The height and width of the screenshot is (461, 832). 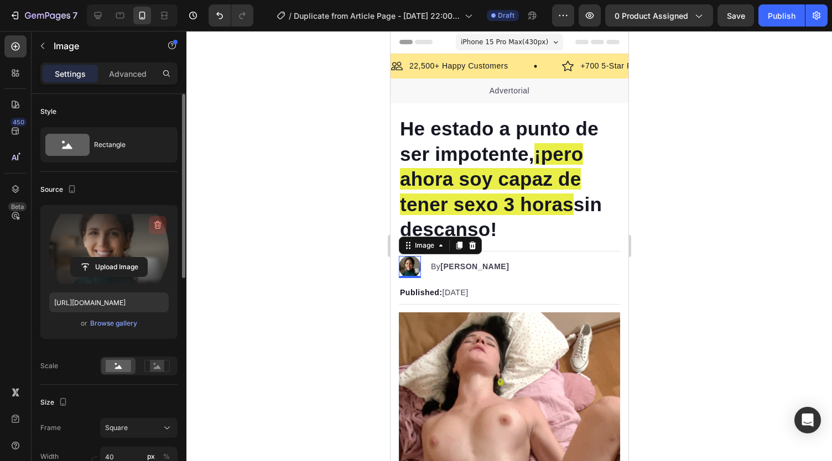 I want to click on p: 22,500+ Happy Customers, so click(x=68, y=35).